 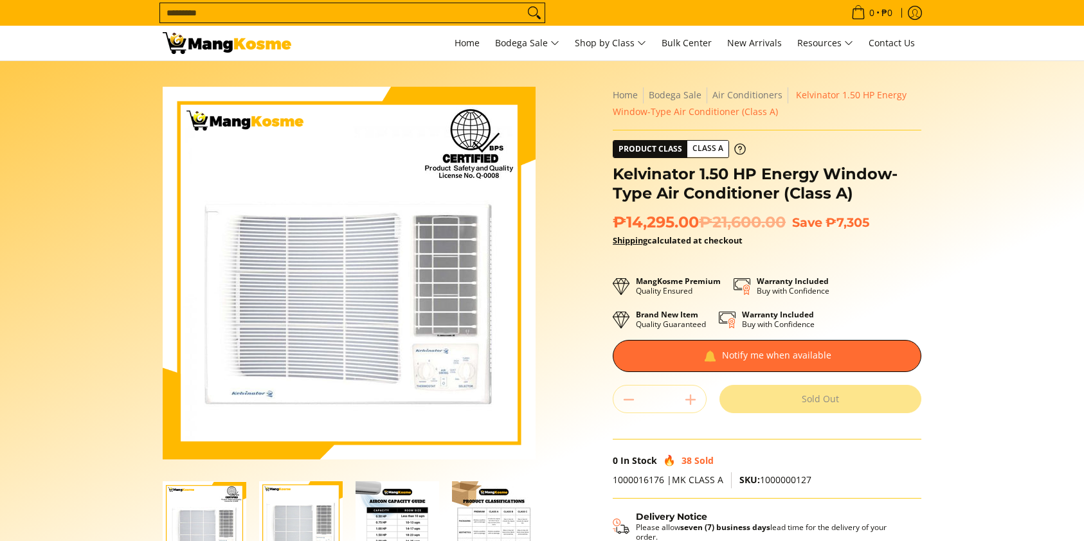 What do you see at coordinates (767, 184) in the screenshot?
I see `h1: Kelvinator 1.50 HP Energy Window-Type Air Conditioner (Class A)` at bounding box center [767, 184].